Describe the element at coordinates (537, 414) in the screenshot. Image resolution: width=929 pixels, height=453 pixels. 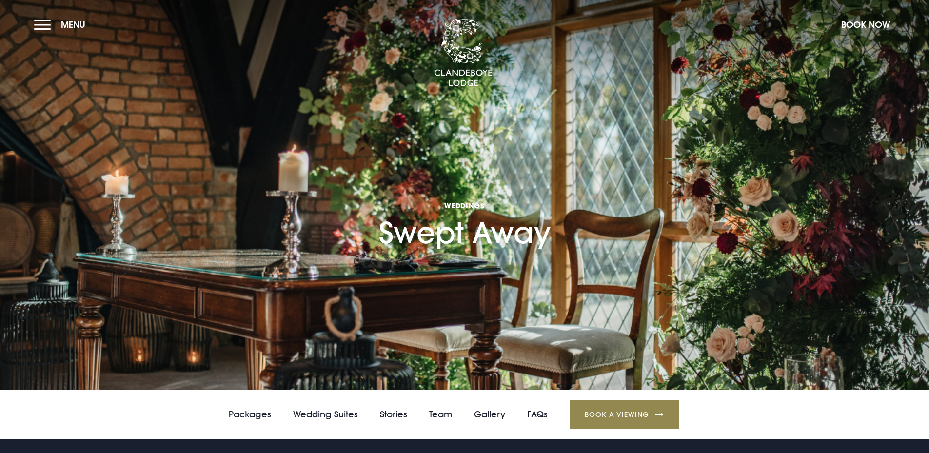
I see `a: FAQs` at that location.